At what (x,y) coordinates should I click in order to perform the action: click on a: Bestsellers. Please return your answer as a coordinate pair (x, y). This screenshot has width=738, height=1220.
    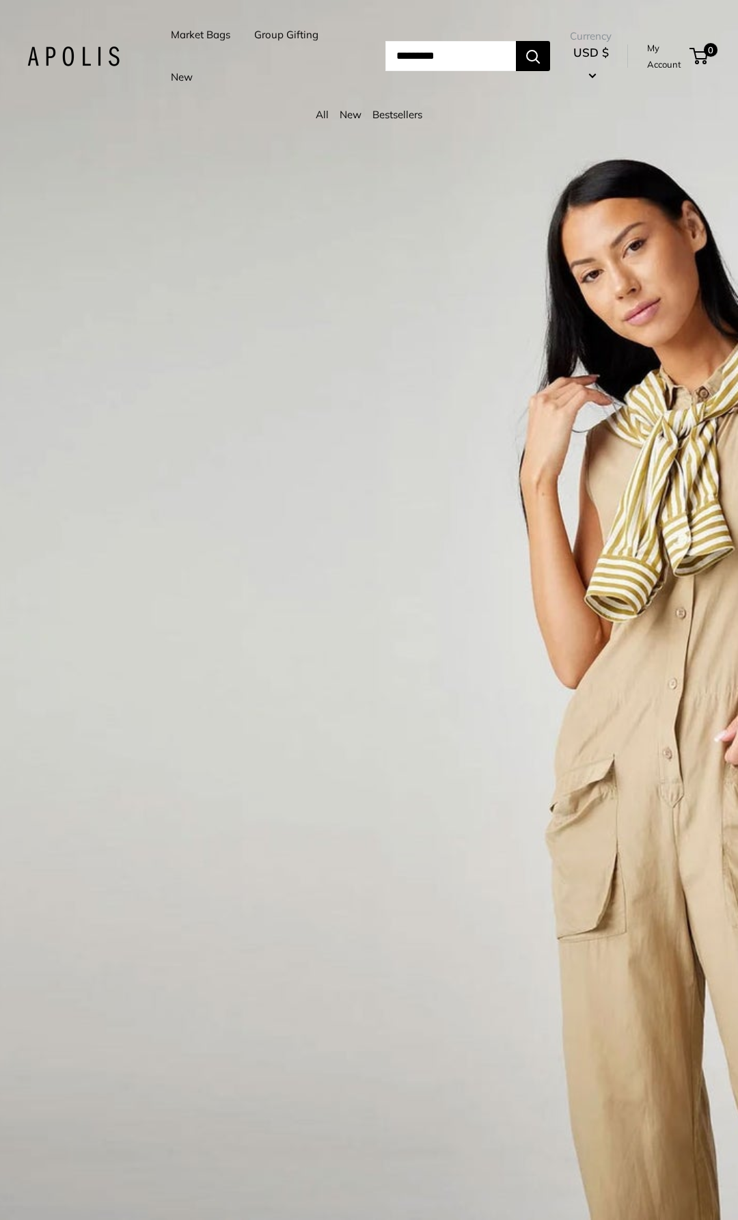
    Looking at the image, I should click on (397, 114).